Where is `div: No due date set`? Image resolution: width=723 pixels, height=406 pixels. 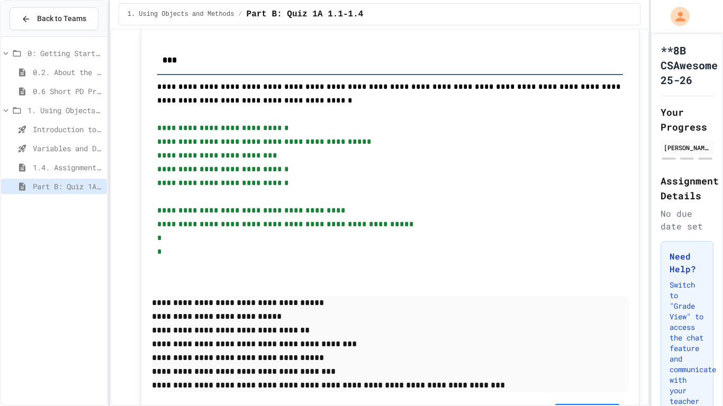 div: No due date set is located at coordinates (687, 220).